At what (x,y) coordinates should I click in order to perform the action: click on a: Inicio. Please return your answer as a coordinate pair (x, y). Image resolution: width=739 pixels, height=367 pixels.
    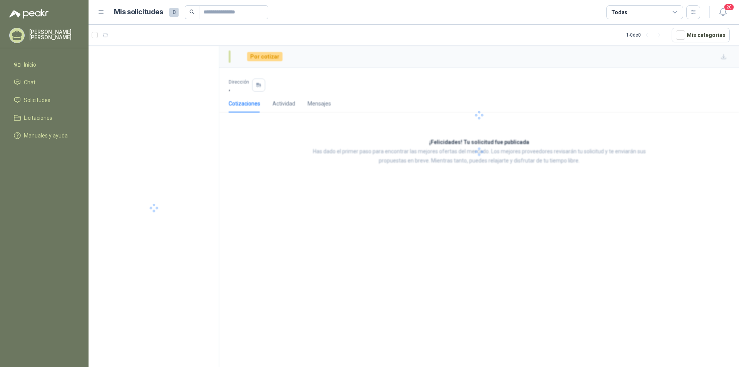
    Looking at the image, I should click on (44, 65).